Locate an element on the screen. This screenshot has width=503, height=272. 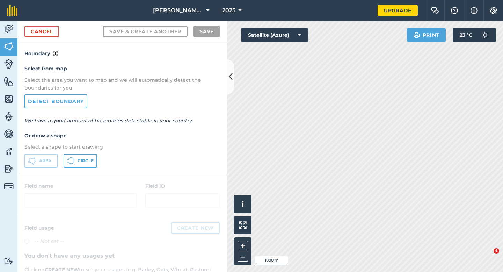
button: Satellite (Azure) is located at coordinates (275, 35).